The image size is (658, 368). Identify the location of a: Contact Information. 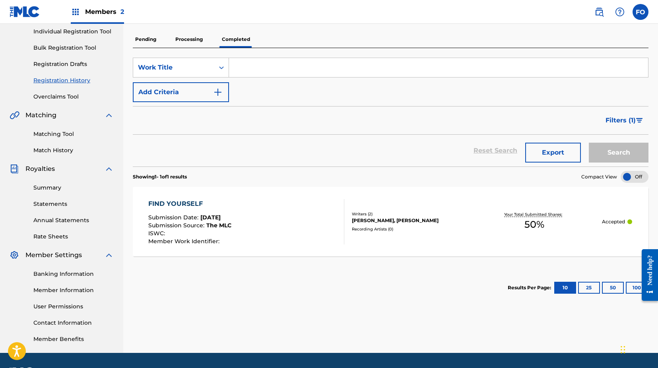
(74, 323).